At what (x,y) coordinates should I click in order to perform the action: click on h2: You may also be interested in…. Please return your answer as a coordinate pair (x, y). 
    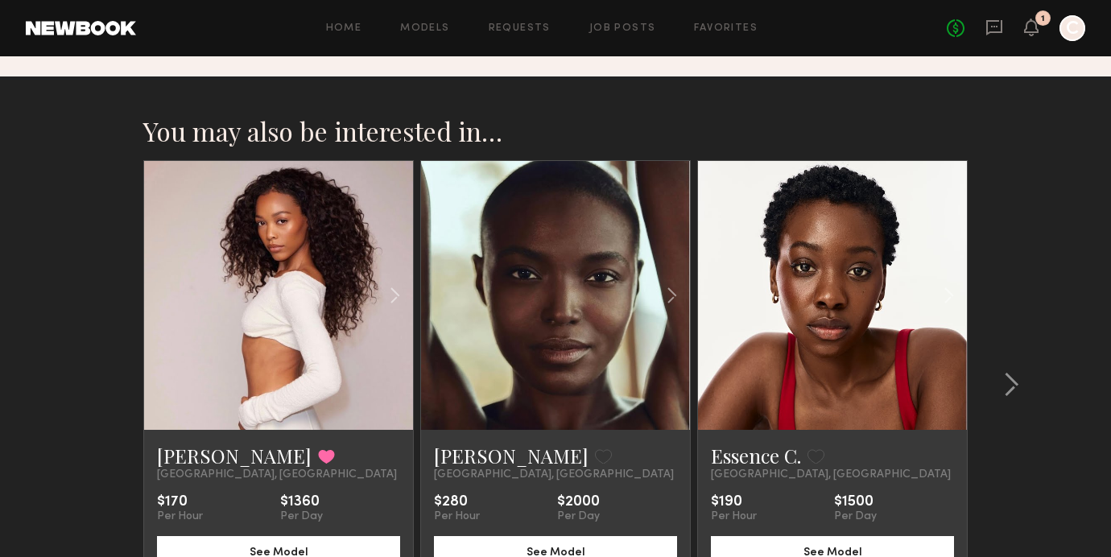
    Looking at the image, I should click on (556, 131).